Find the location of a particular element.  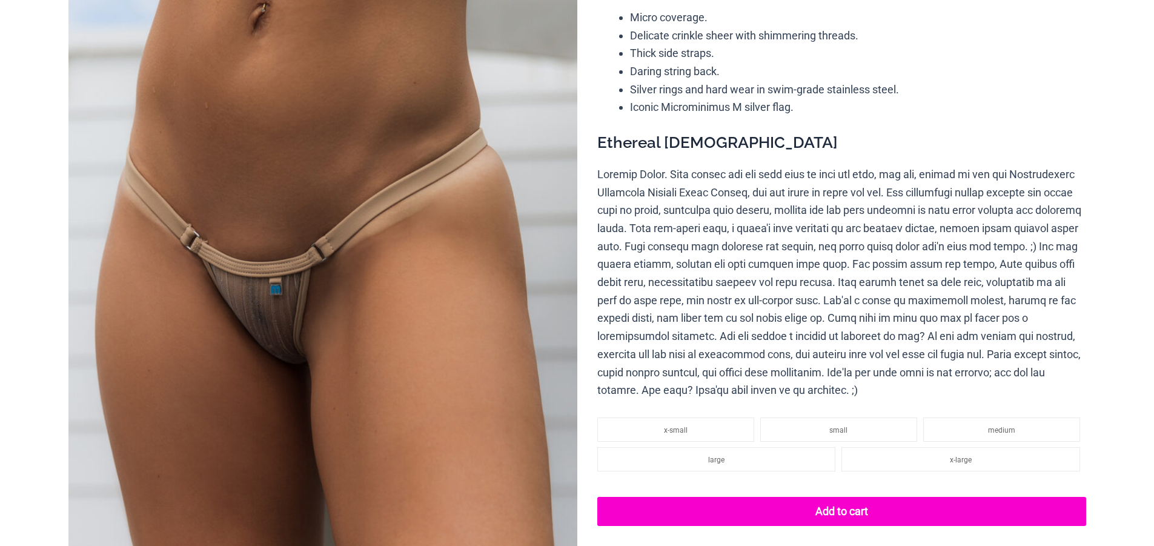

li: small is located at coordinates (839, 430).